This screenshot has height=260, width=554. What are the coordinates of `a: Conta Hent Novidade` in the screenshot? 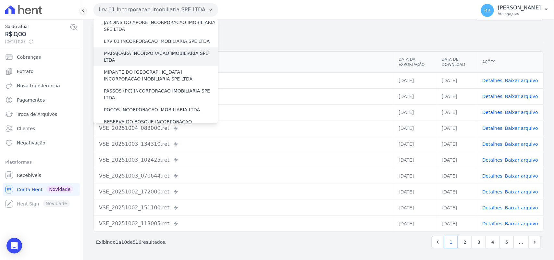 It's located at (41, 190).